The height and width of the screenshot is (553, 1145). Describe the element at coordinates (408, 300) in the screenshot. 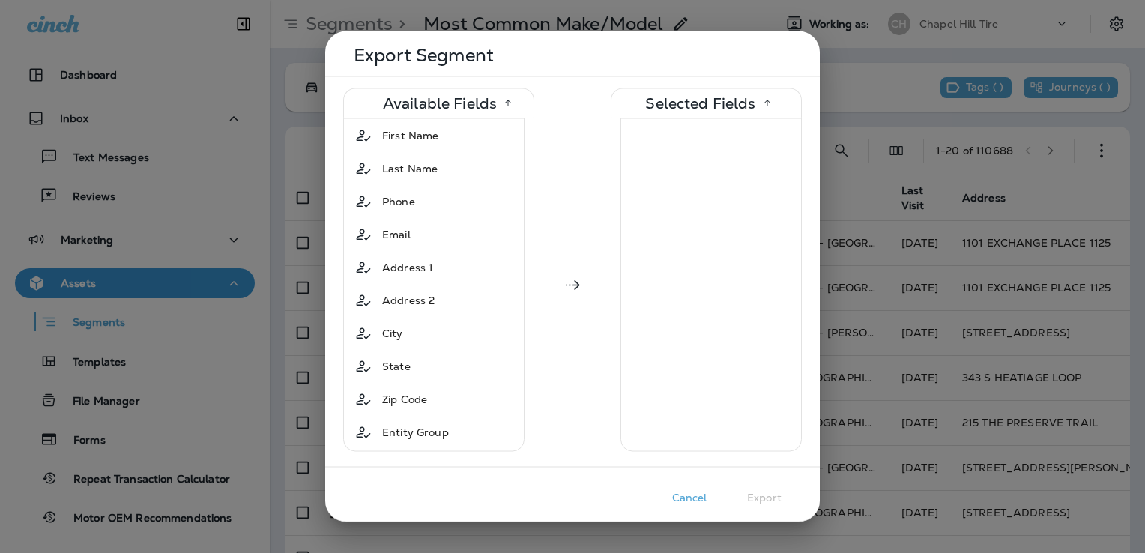

I see `span: Address 2` at that location.